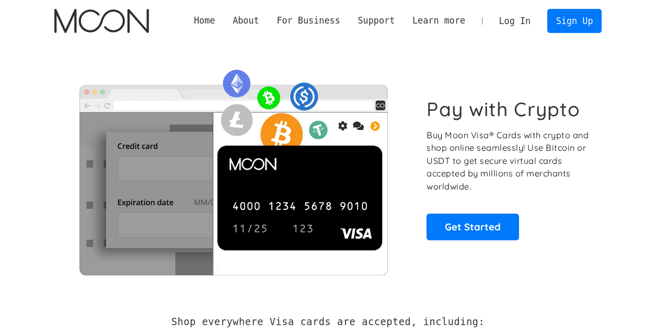 The image size is (656, 333). I want to click on img: Moon Logo, so click(101, 21).